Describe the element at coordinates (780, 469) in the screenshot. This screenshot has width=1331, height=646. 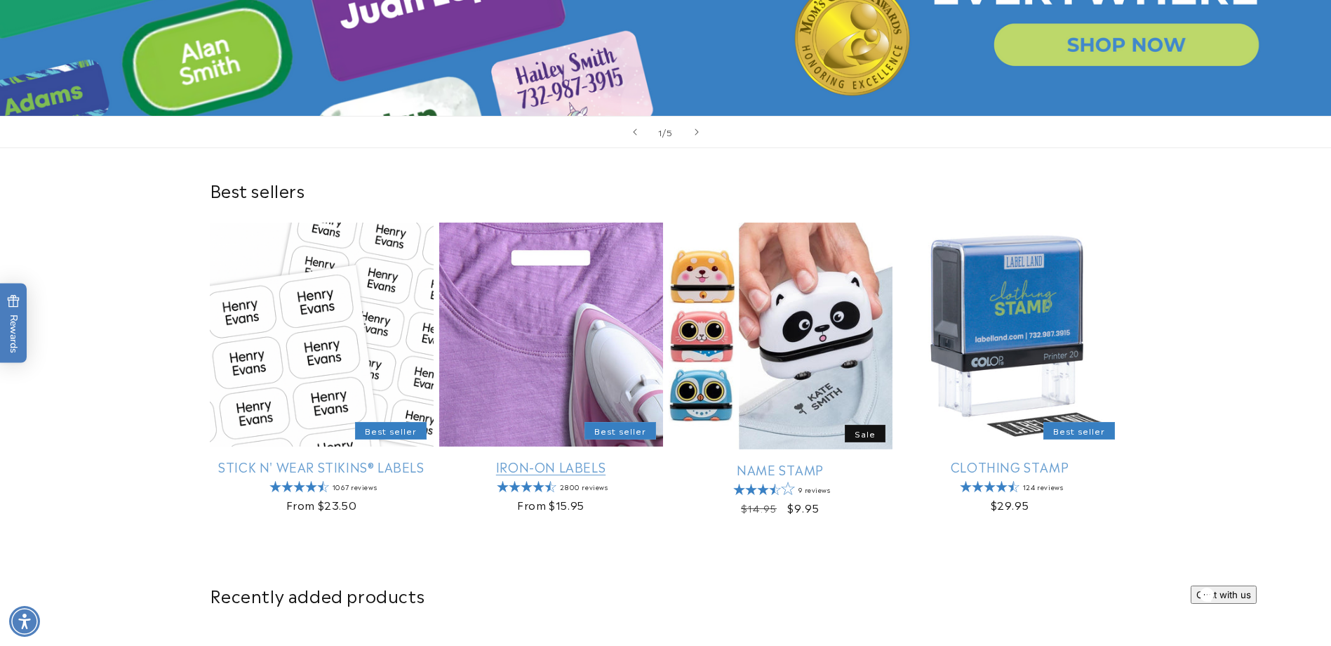
I see `a: Name Stamp` at that location.